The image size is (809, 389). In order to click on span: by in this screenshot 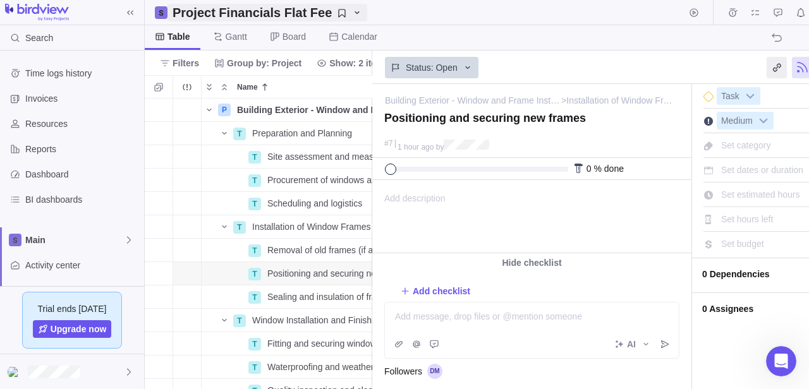, I will do `click(440, 147)`.